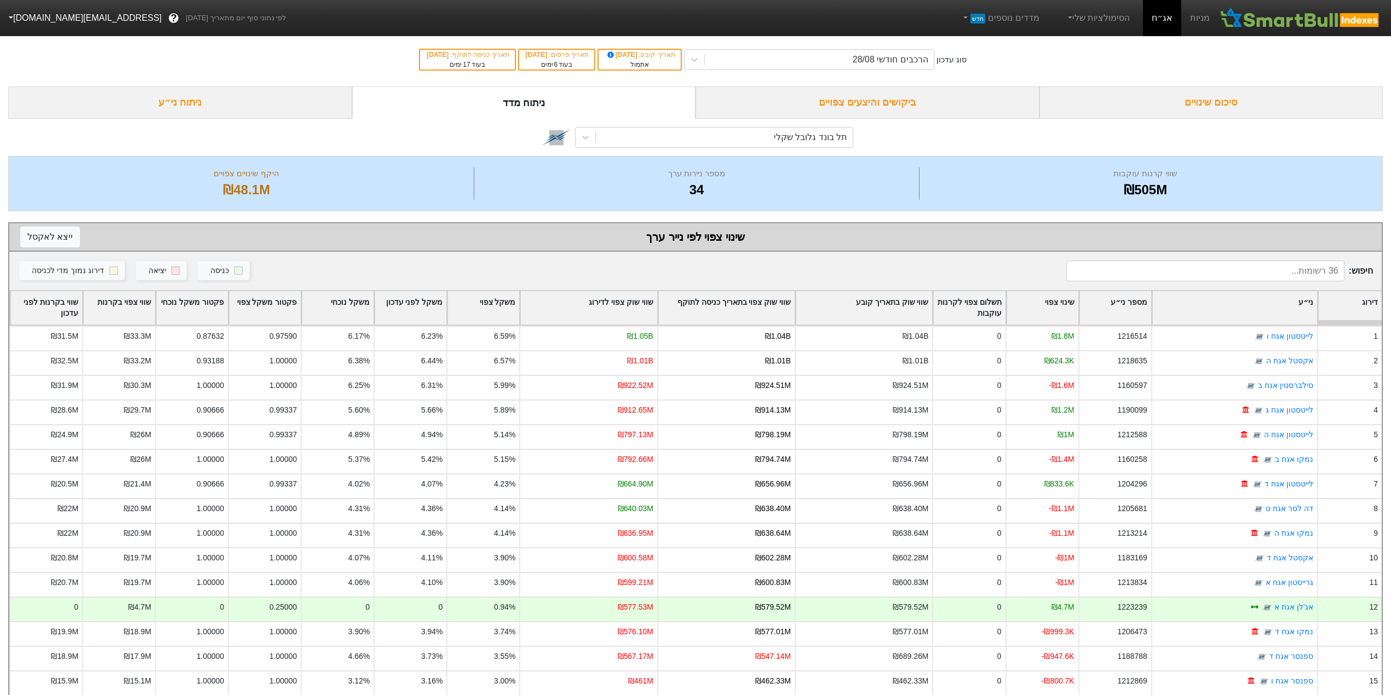  What do you see at coordinates (1293, 608) in the screenshot?
I see `a: אג'לן אגח א` at bounding box center [1293, 608].